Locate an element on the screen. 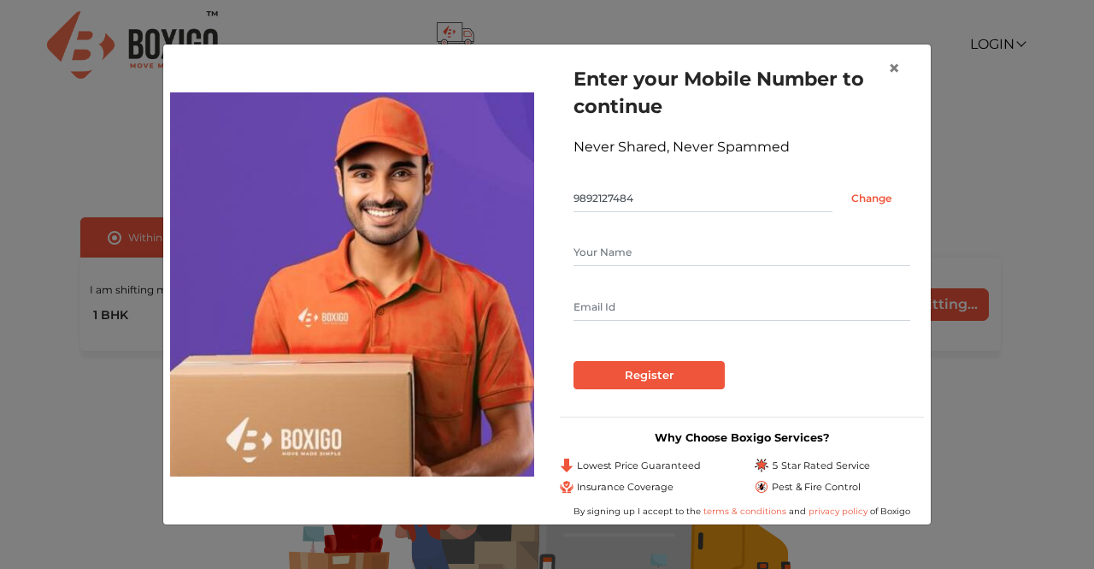 The width and height of the screenshot is (1094, 569). img: relocation-img is located at coordinates (352, 284).